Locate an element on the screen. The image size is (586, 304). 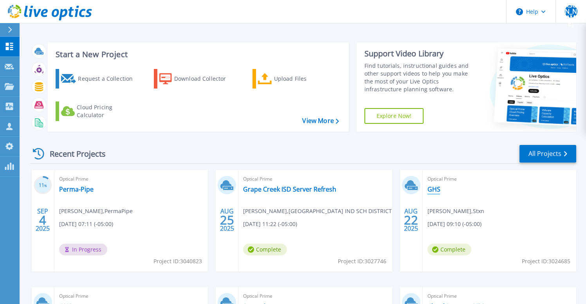
div: Support Video Library is located at coordinates (420, 54).